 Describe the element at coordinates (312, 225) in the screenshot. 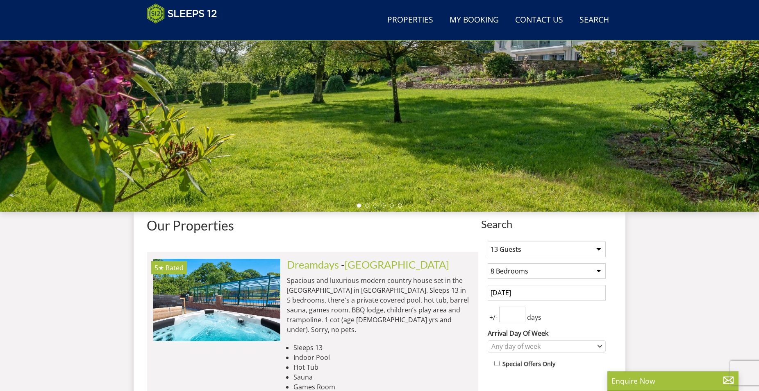

I see `h1: Our Properties` at that location.